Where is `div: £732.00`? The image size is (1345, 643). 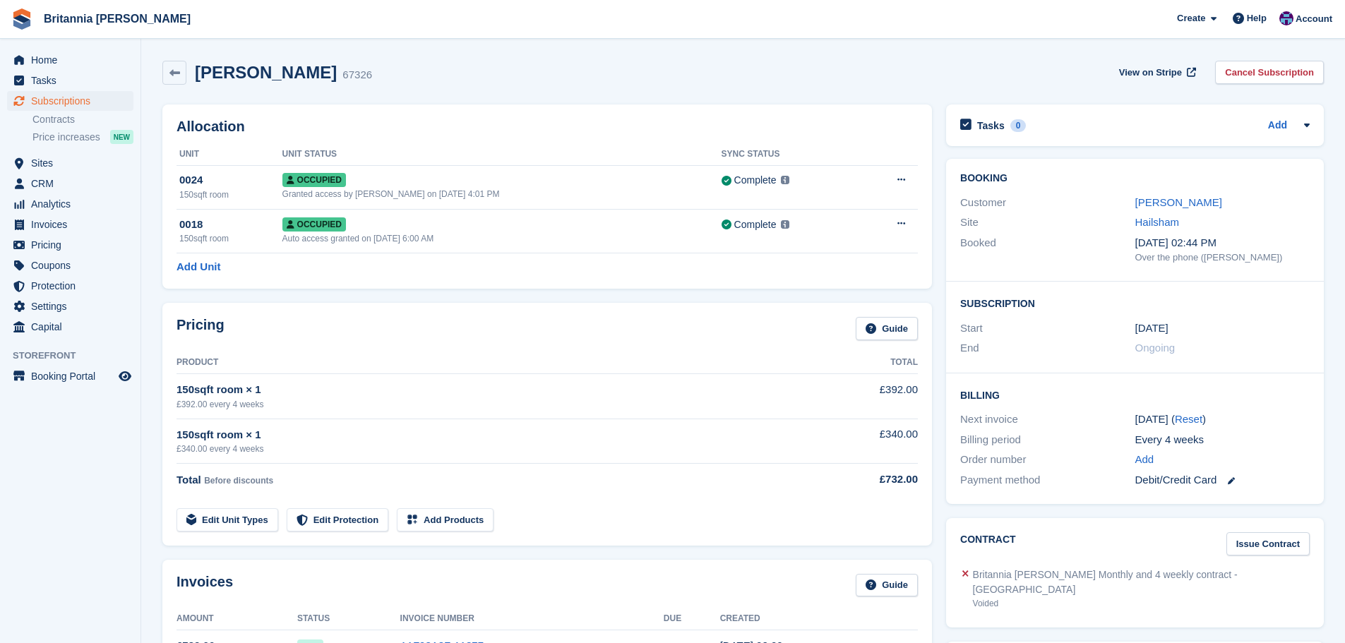 div: £732.00 is located at coordinates (878, 479).